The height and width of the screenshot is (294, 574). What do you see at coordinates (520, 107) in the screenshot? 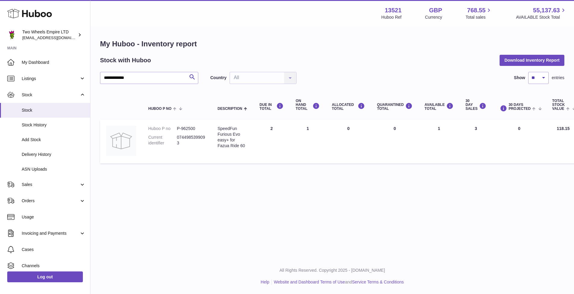
I see `span: 30 DAYS PROJECTED` at bounding box center [520, 107].